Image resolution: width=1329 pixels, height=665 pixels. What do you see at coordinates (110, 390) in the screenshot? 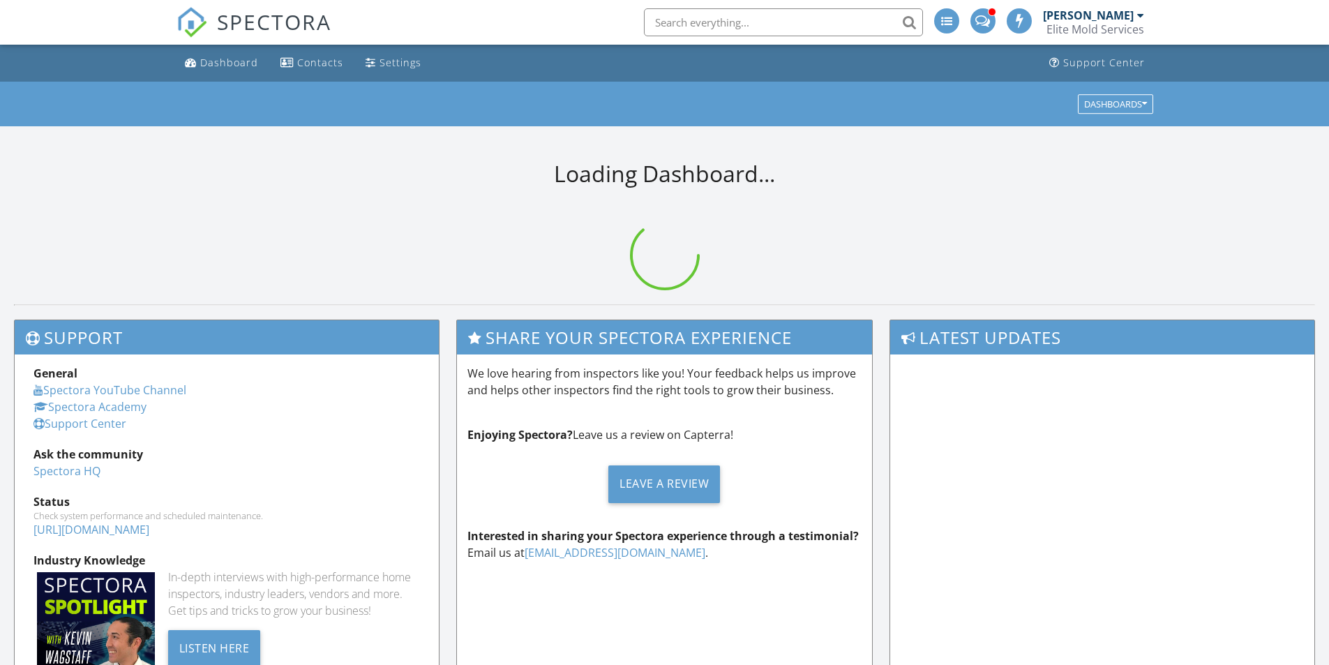
I see `a: Spectora YouTube Channel` at bounding box center [110, 390].